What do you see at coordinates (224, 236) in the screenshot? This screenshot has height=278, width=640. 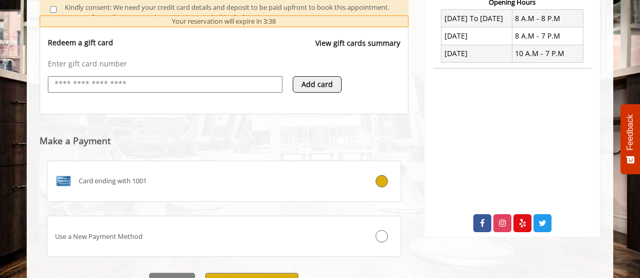 I see `label: Use a New Payment Method` at bounding box center [224, 236].